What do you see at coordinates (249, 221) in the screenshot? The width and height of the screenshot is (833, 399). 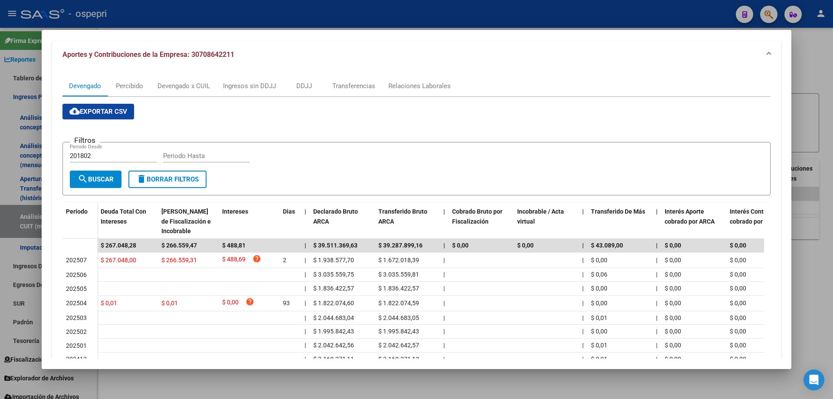 I see `datatable-header-cell: Intereses` at bounding box center [249, 221].